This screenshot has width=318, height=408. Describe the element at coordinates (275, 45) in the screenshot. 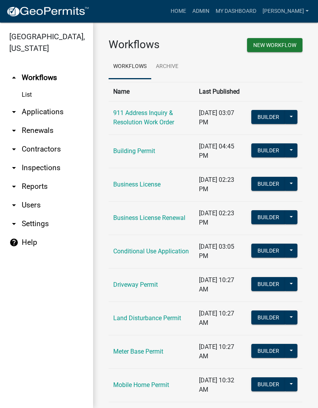

I see `button: New Workflow` at that location.